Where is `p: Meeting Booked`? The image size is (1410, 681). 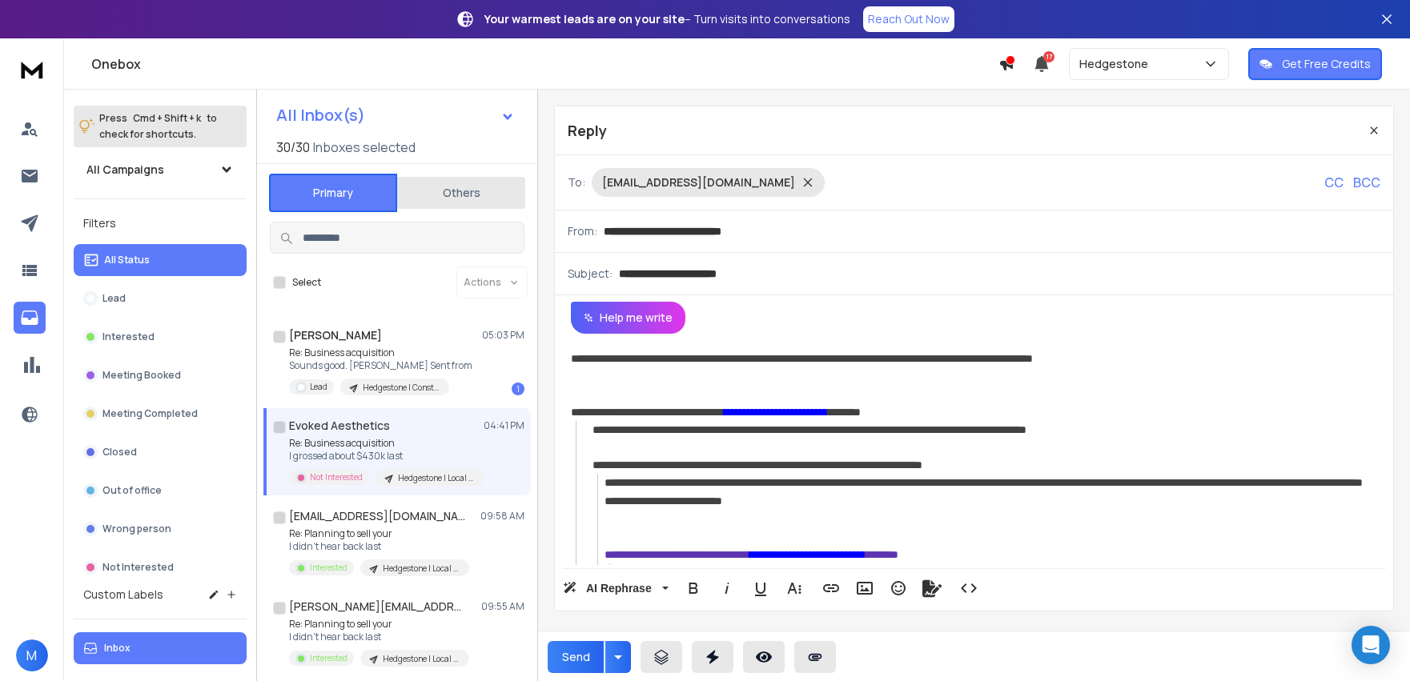
p: Meeting Booked is located at coordinates (142, 375).